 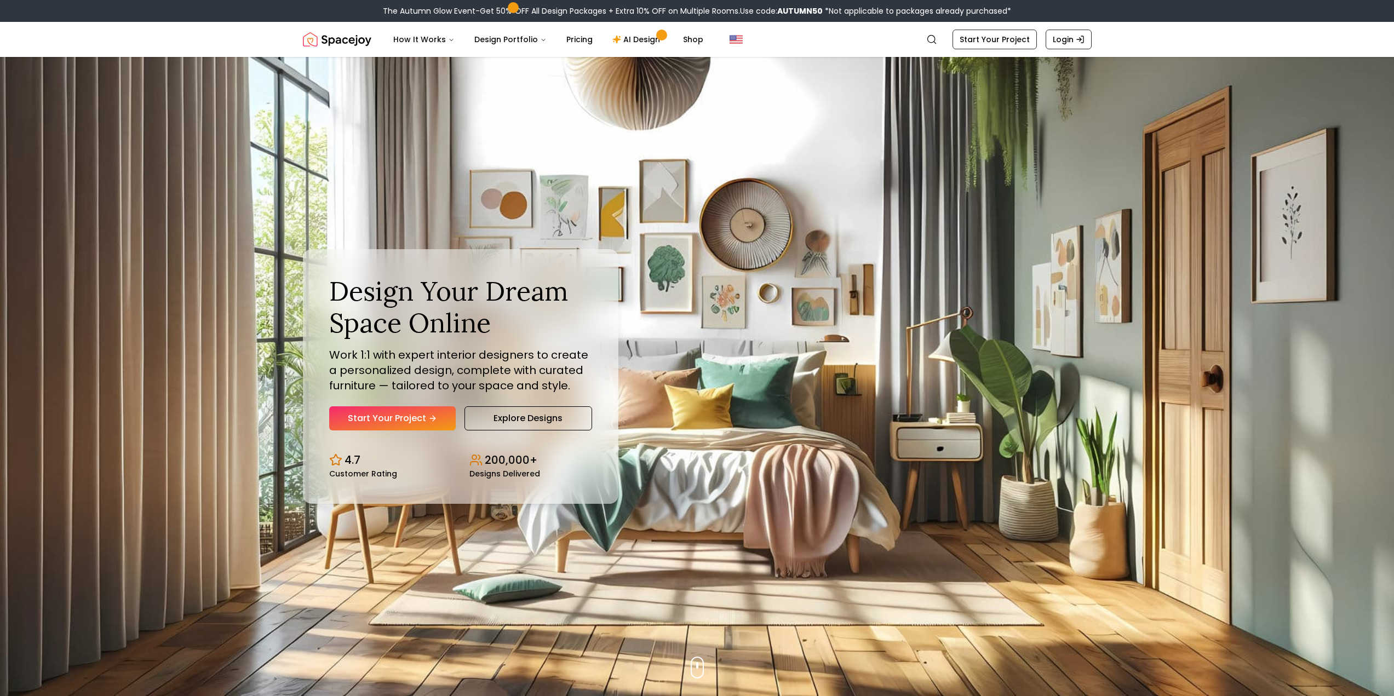 I want to click on small: Customer Rating, so click(x=363, y=474).